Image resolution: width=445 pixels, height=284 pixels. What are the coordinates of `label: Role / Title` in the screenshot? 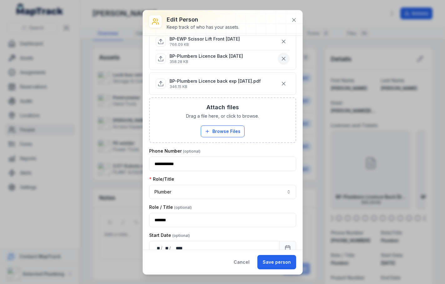 It's located at (170, 207).